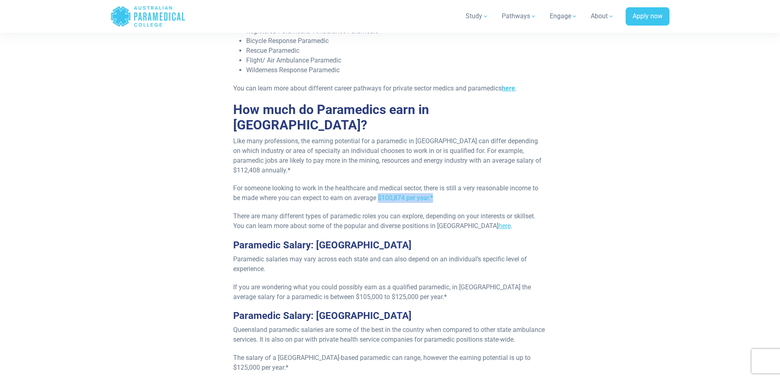  What do you see at coordinates (647, 17) in the screenshot?
I see `a: Apply now` at bounding box center [647, 17].